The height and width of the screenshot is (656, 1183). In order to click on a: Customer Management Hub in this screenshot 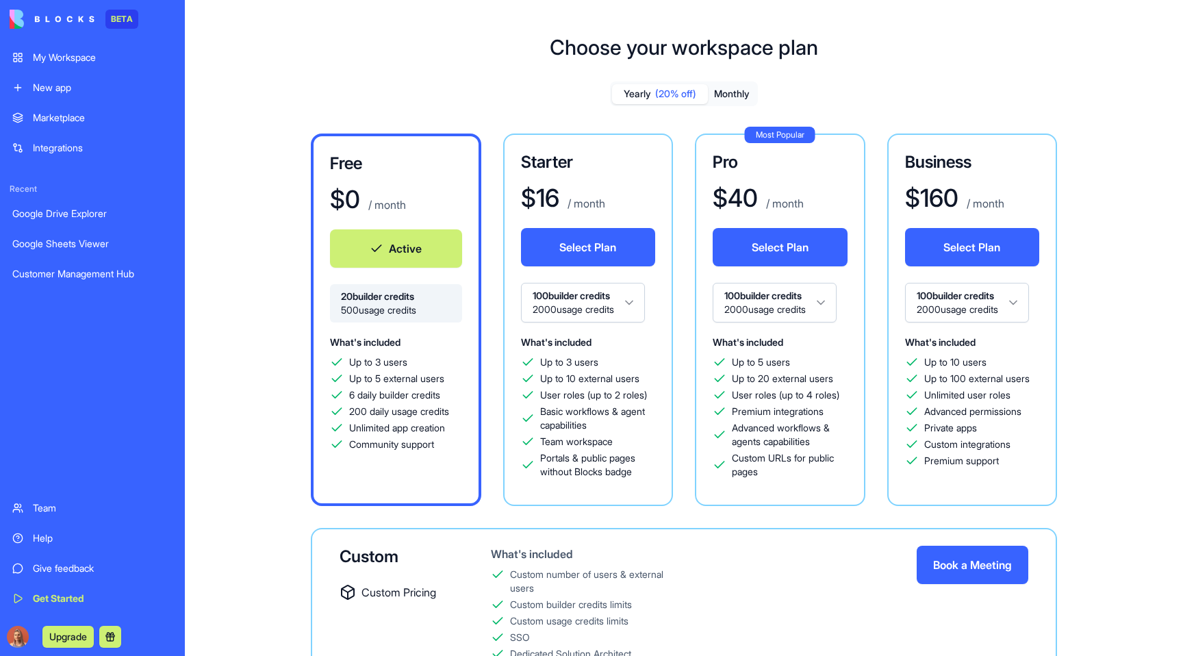, I will do `click(92, 274)`.